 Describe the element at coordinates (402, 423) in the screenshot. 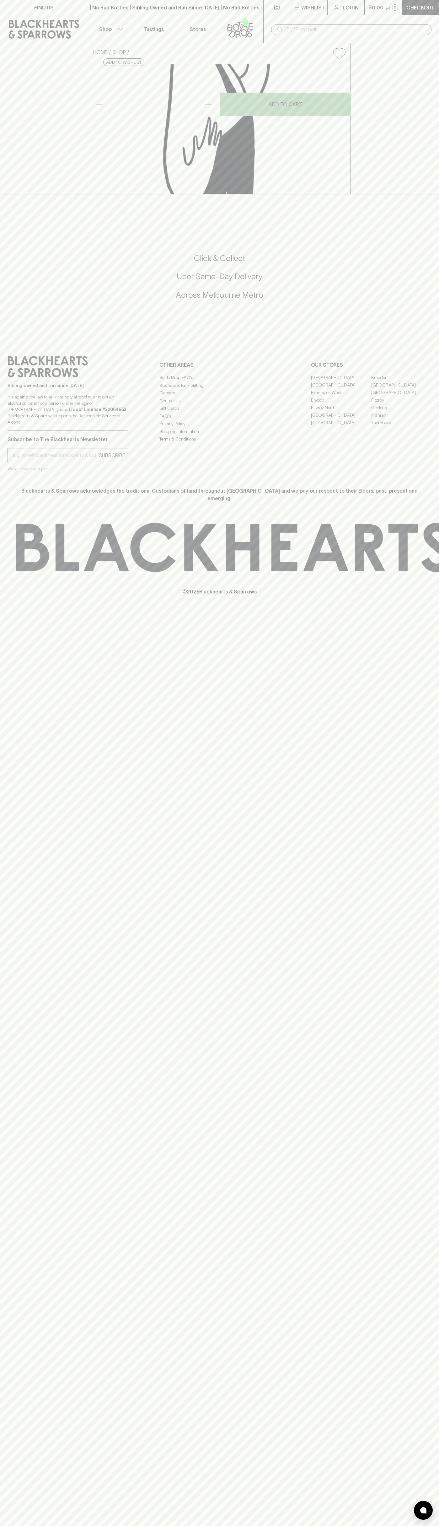

I see `a: Thornbury` at that location.